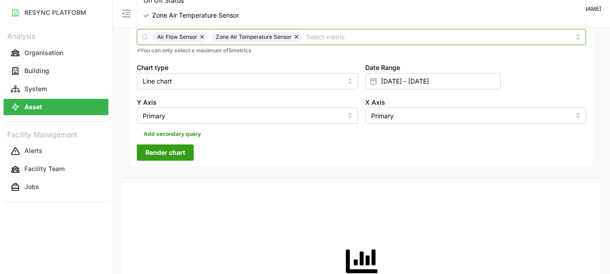 This screenshot has width=610, height=274. Describe the element at coordinates (36, 89) in the screenshot. I see `p: System` at that location.